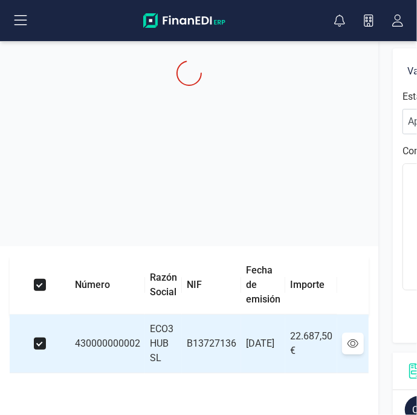  I want to click on th: Razón Social, so click(163, 285).